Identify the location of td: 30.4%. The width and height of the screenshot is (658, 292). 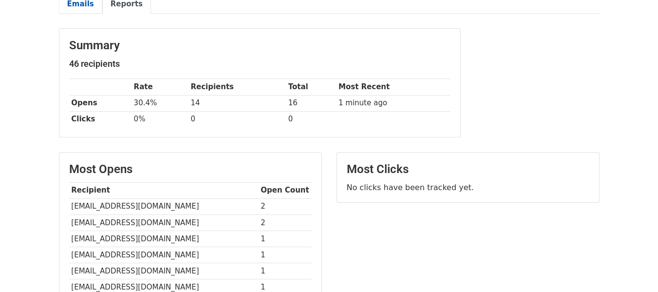
(160, 103).